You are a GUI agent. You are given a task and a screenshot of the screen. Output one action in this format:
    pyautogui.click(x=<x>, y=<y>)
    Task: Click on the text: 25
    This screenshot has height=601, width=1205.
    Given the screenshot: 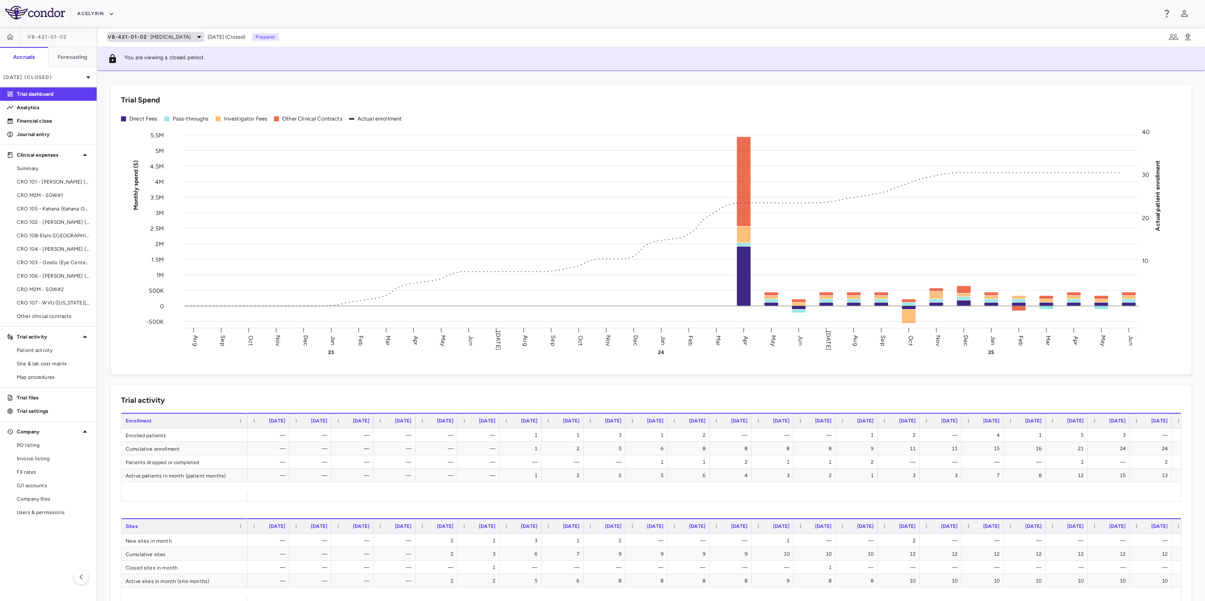 What is the action you would take?
    pyautogui.click(x=991, y=352)
    